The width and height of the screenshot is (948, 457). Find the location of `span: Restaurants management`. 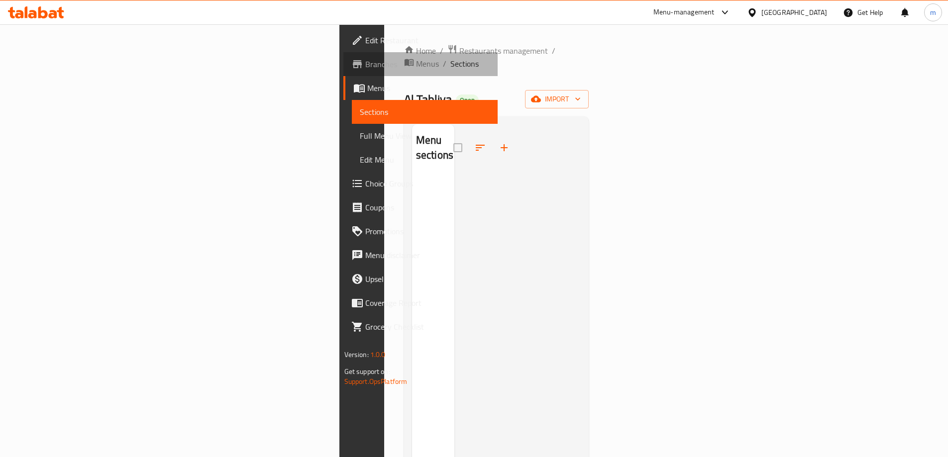

span: Restaurants management is located at coordinates (504, 51).